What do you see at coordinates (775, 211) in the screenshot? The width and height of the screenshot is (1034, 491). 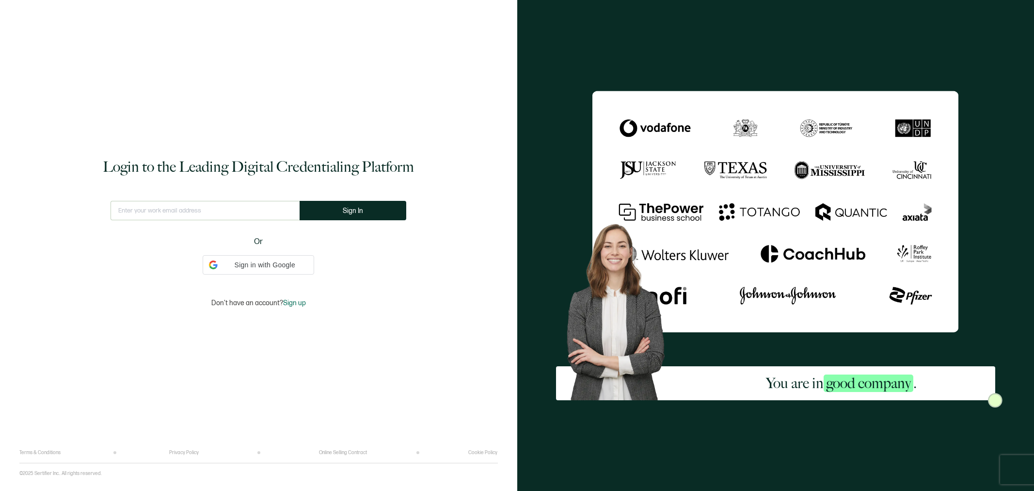 I see `img: Sertifier Login - You are in <span class="strong-h">good company</span>.` at bounding box center [775, 211].